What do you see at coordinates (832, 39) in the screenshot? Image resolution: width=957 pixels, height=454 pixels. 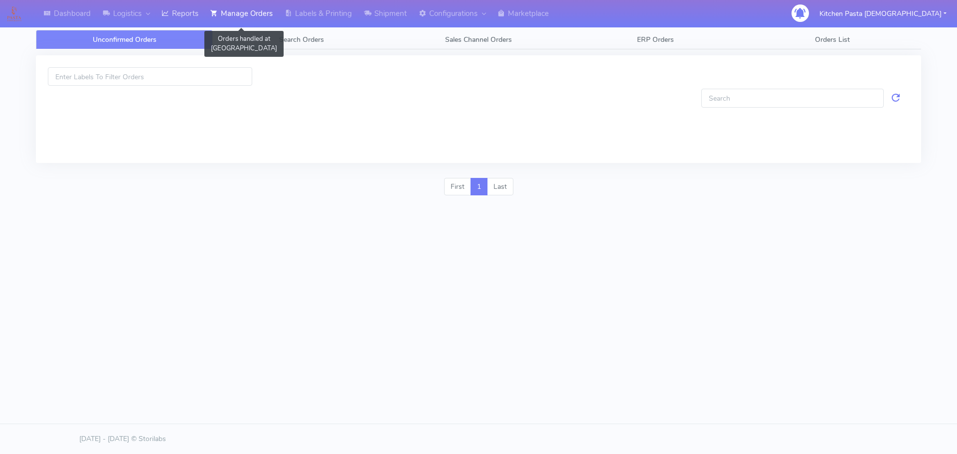 I see `span: Orders List` at bounding box center [832, 39].